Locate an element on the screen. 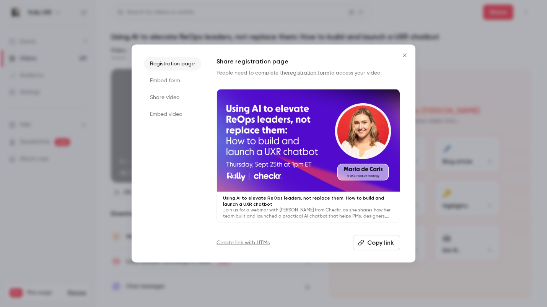  li: Registration page is located at coordinates (172, 63).